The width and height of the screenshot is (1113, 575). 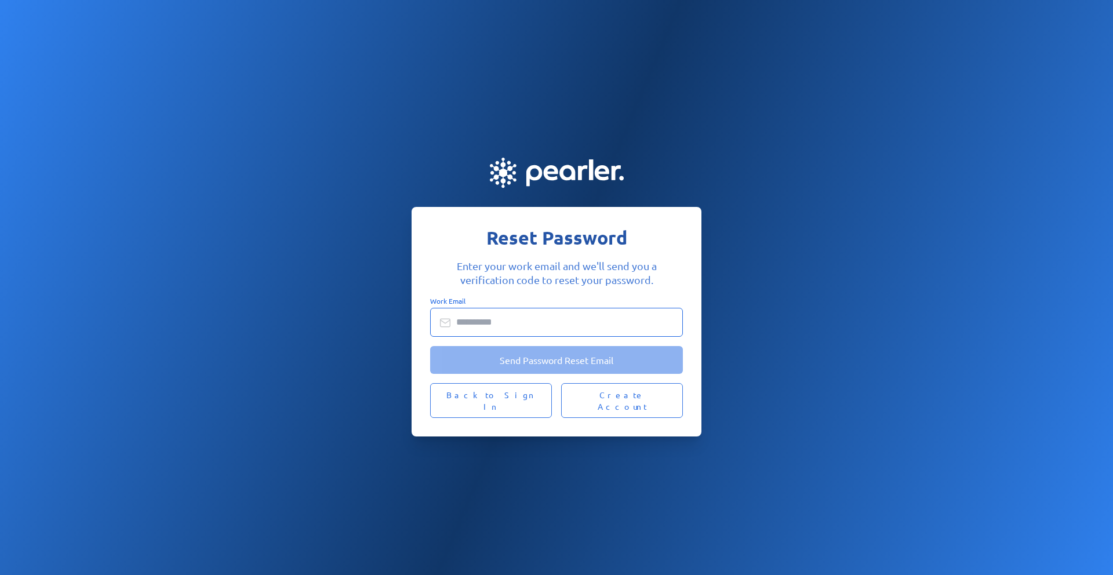 I want to click on span: Send Password Reset Email, so click(x=557, y=360).